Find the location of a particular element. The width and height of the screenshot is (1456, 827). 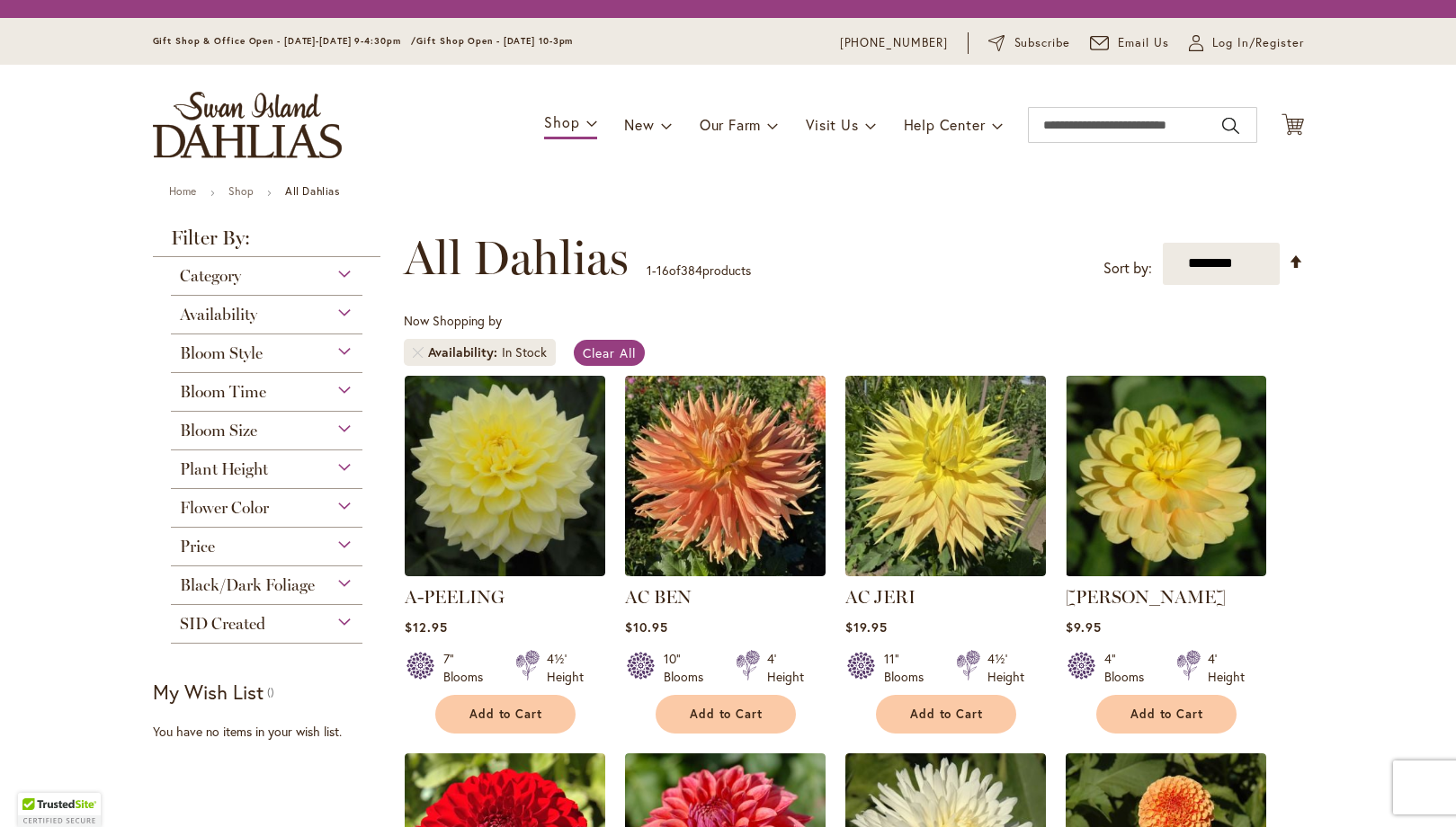

span: Help Center is located at coordinates (944, 124).